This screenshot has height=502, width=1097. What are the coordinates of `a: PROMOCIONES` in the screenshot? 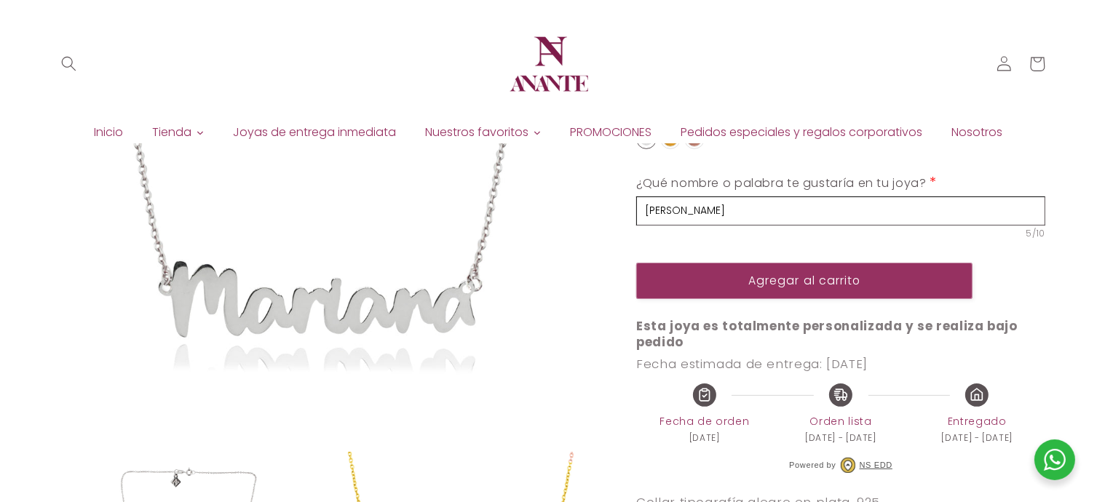 It's located at (611, 132).